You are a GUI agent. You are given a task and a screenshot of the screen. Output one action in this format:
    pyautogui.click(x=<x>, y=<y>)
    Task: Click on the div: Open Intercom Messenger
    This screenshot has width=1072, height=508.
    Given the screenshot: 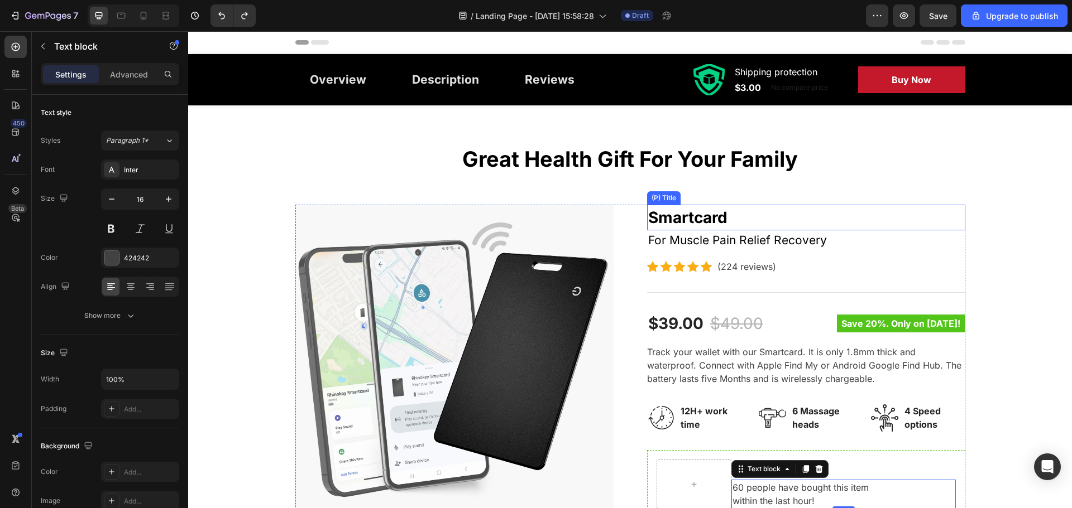 What is the action you would take?
    pyautogui.click(x=1047, y=467)
    